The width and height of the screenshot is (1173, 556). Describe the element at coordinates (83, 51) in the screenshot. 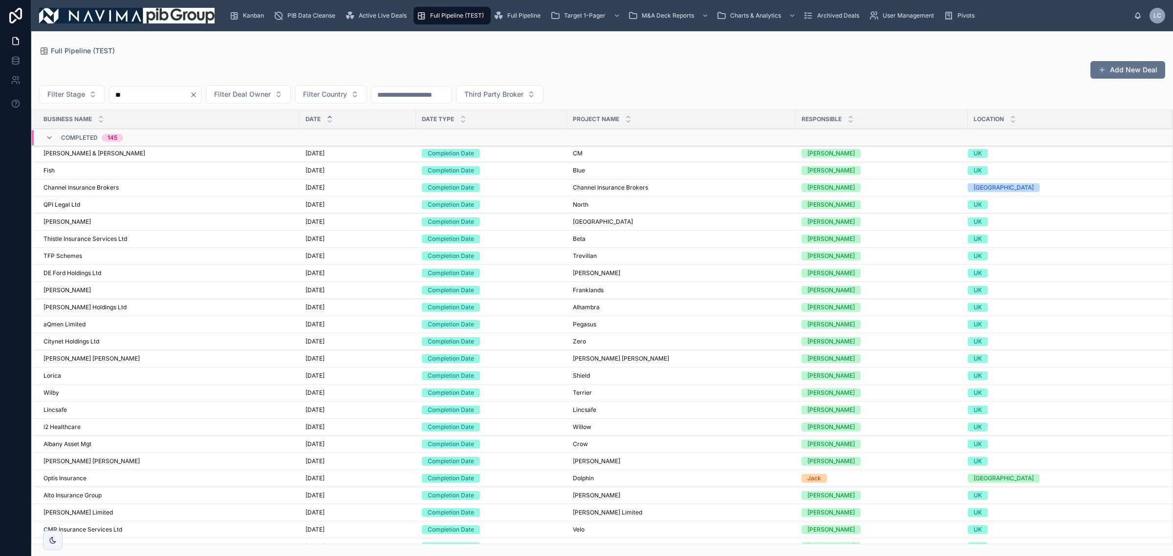

I see `span: Full Pipeline (TEST)` at that location.